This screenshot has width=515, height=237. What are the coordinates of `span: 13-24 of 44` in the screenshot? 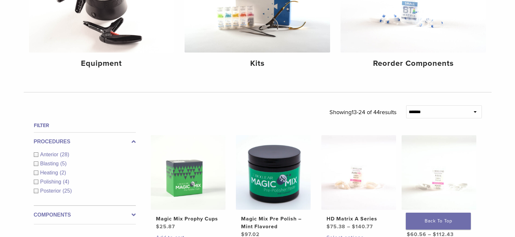 It's located at (365, 112).